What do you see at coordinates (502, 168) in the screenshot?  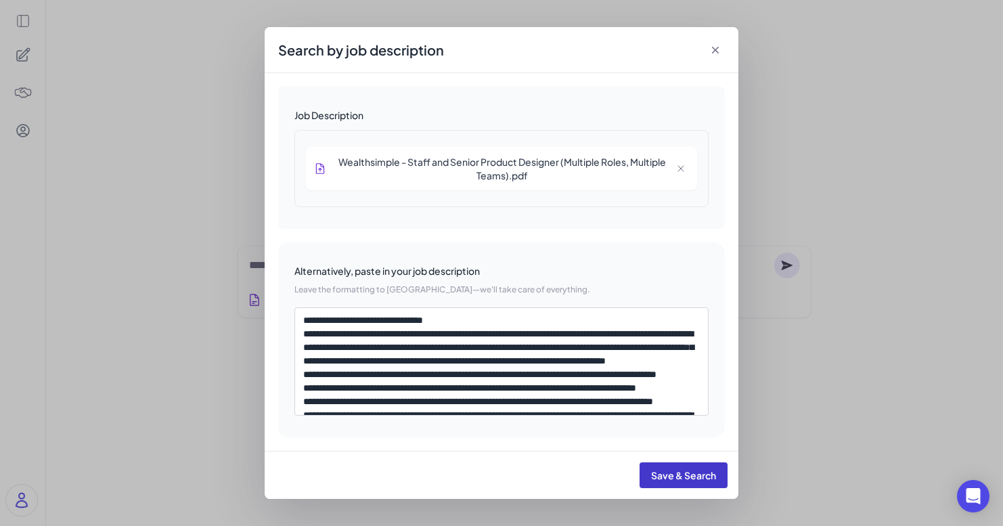 I see `span: Wealthsimple - Staff and Senior Product Designer (Multiple Roles, Multiple Teams).pdf` at bounding box center [502, 168].